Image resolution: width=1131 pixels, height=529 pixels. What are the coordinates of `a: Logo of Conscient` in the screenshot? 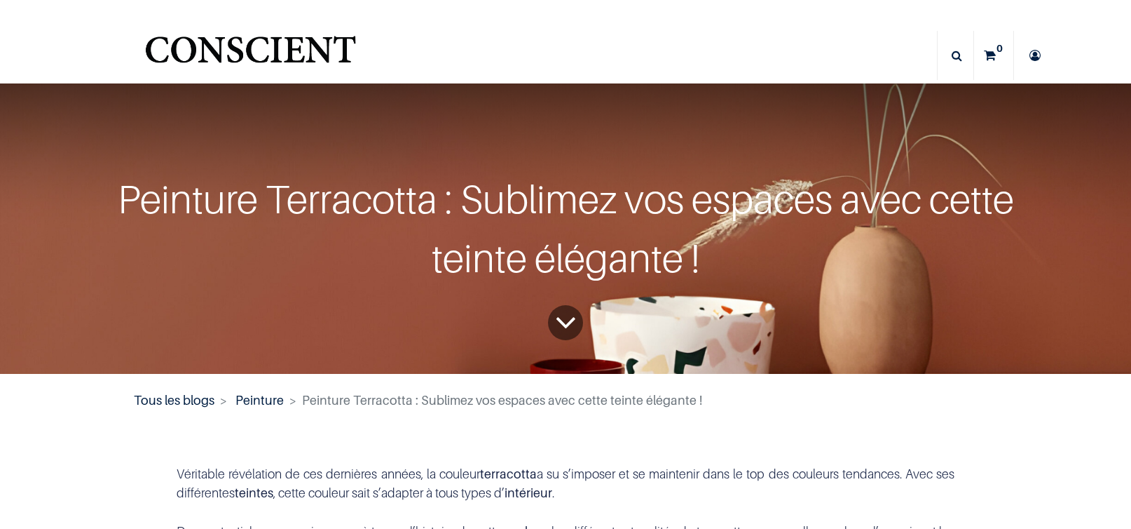 It's located at (250, 55).